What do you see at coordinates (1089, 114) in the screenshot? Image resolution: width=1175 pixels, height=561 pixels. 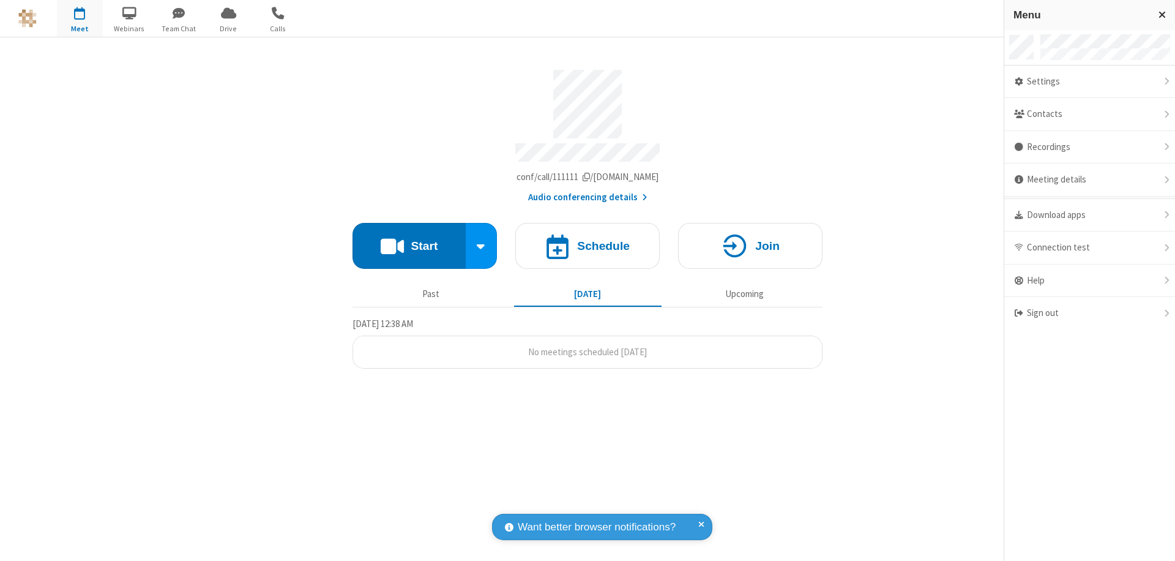 I see `div: Contacts` at bounding box center [1089, 114].